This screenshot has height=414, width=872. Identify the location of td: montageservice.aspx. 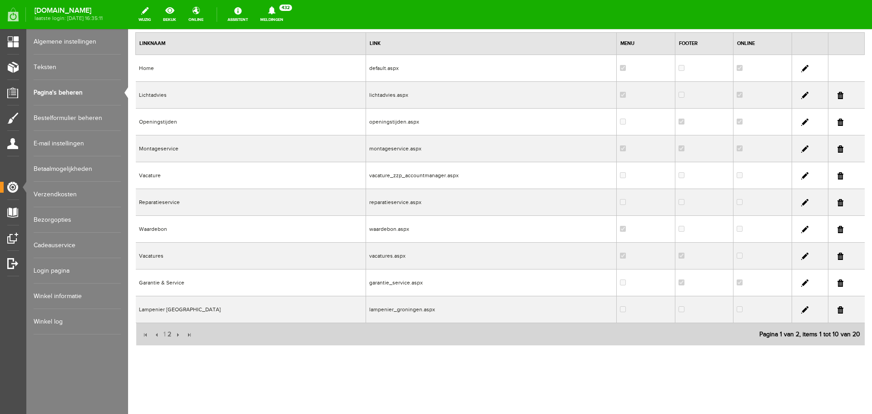
(363, 119).